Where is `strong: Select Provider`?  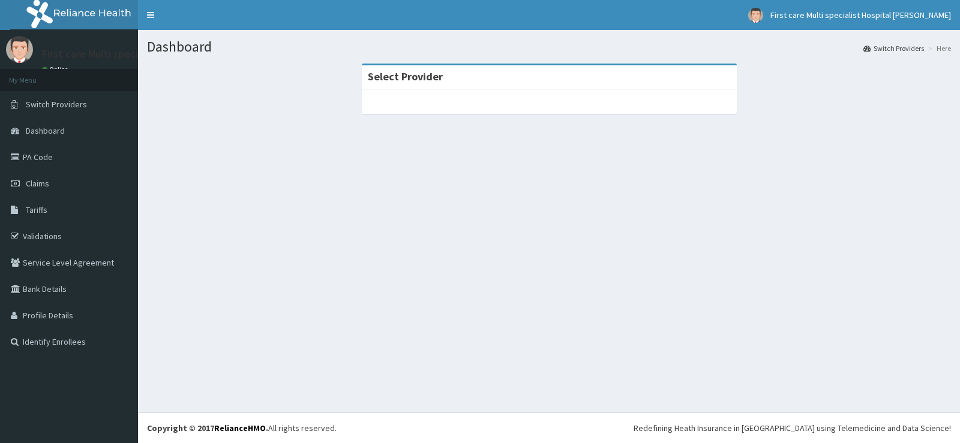 strong: Select Provider is located at coordinates (405, 76).